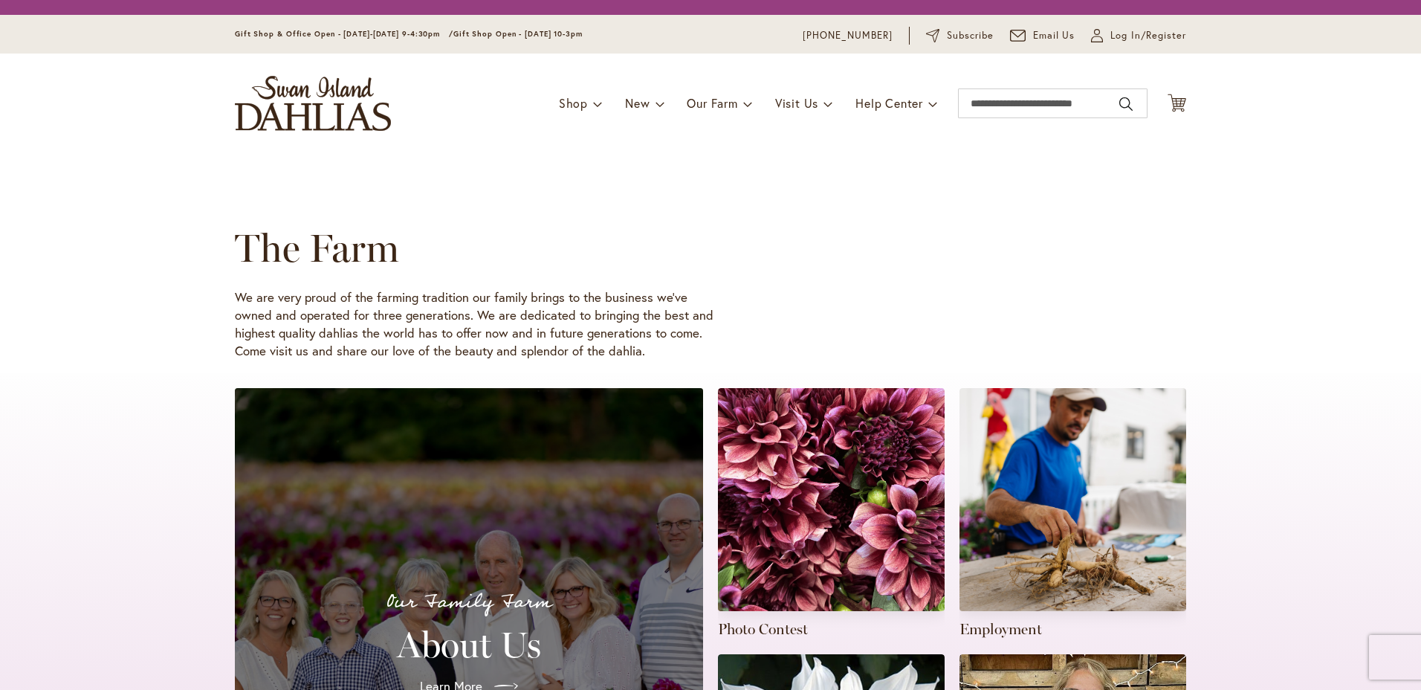  Describe the element at coordinates (1054, 36) in the screenshot. I see `span: Email Us` at that location.